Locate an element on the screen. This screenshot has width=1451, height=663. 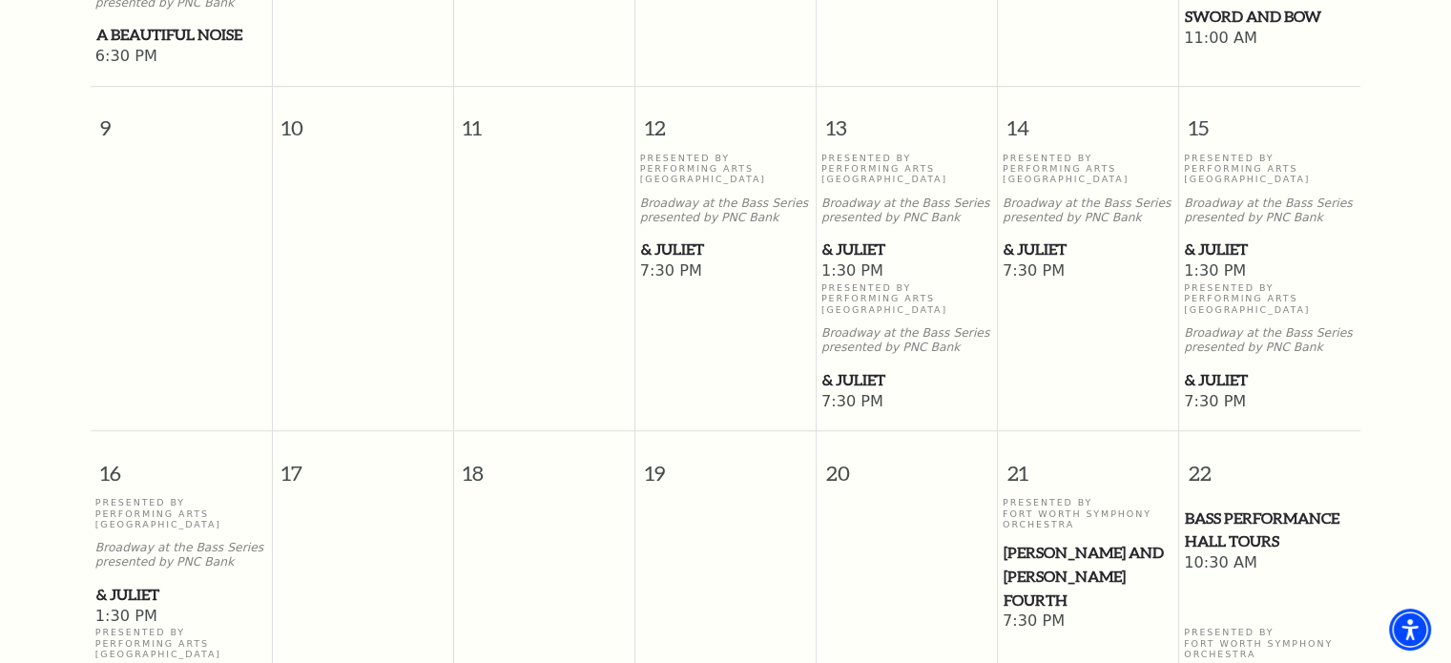
span: 12 is located at coordinates (725, 119).